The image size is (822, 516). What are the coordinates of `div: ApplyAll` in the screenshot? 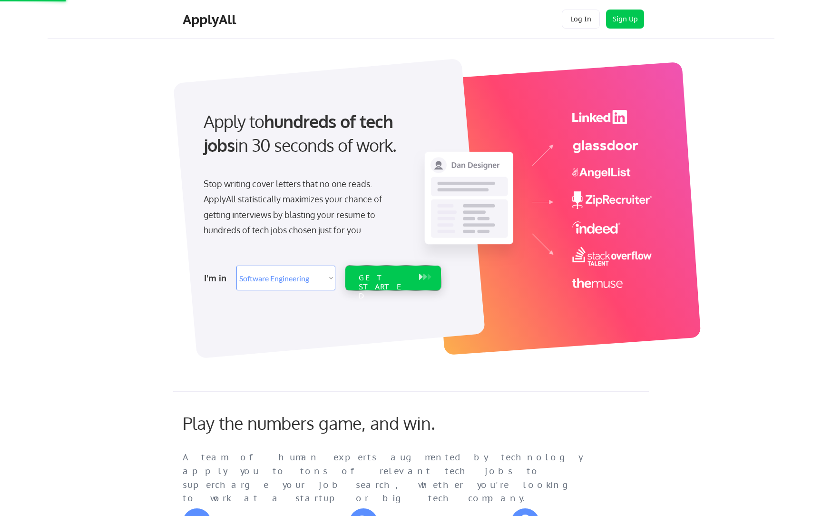 It's located at (211, 20).